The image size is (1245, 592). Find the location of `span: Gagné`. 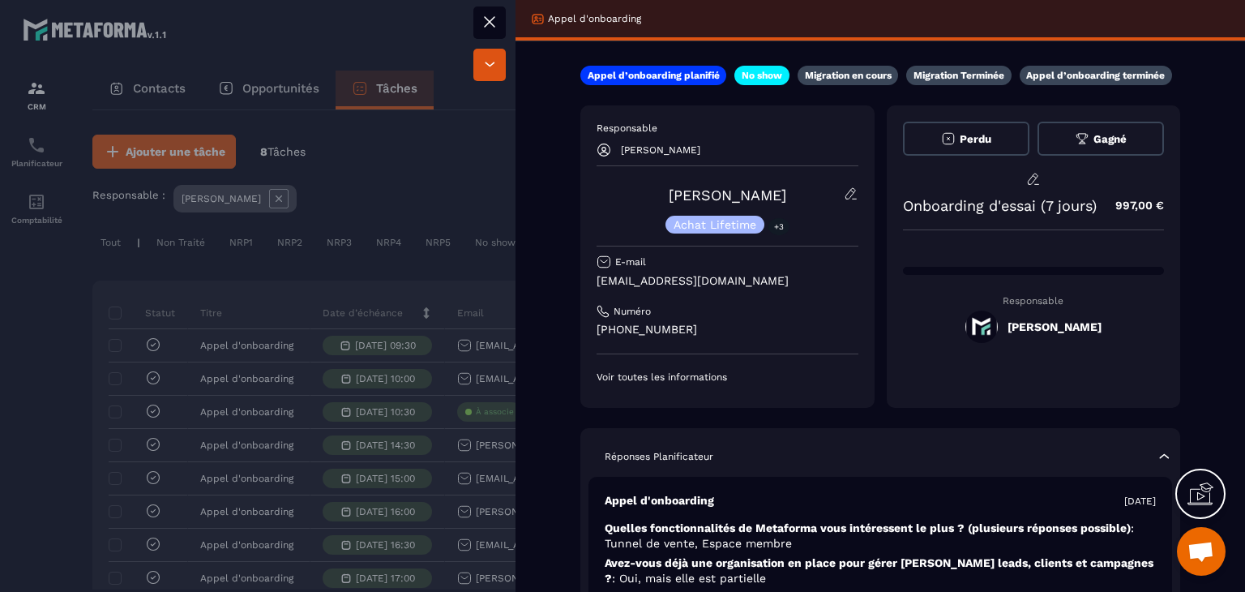

span: Gagné is located at coordinates (1110, 139).